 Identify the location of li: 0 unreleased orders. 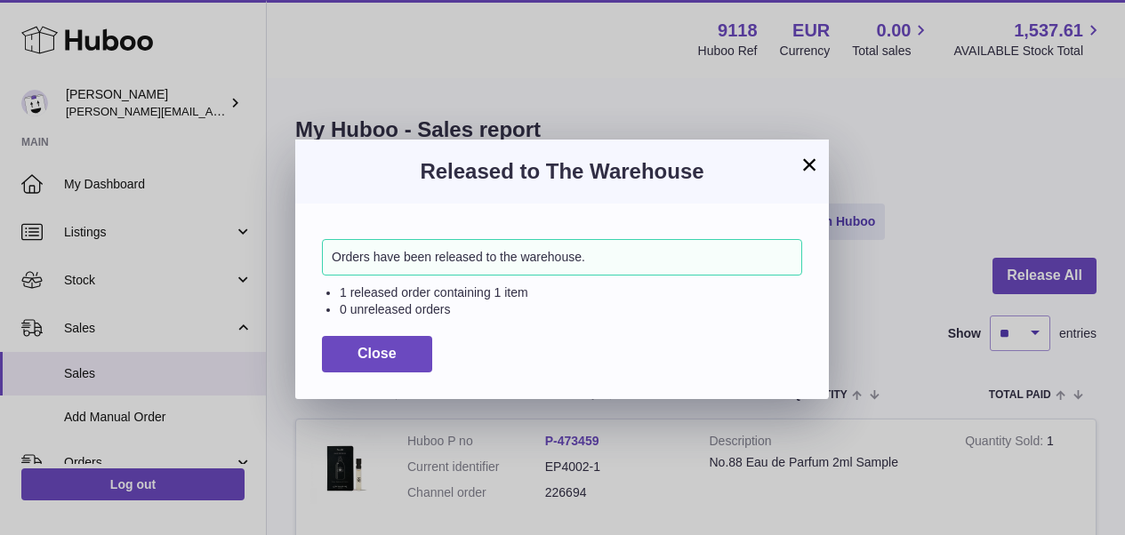
(571, 309).